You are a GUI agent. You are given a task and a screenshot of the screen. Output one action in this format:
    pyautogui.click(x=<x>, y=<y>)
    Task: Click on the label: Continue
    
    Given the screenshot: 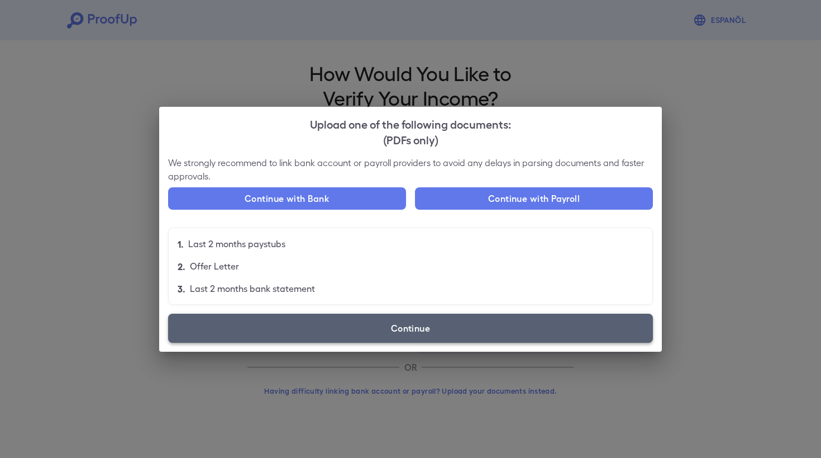 What is the action you would take?
    pyautogui.click(x=411, y=328)
    